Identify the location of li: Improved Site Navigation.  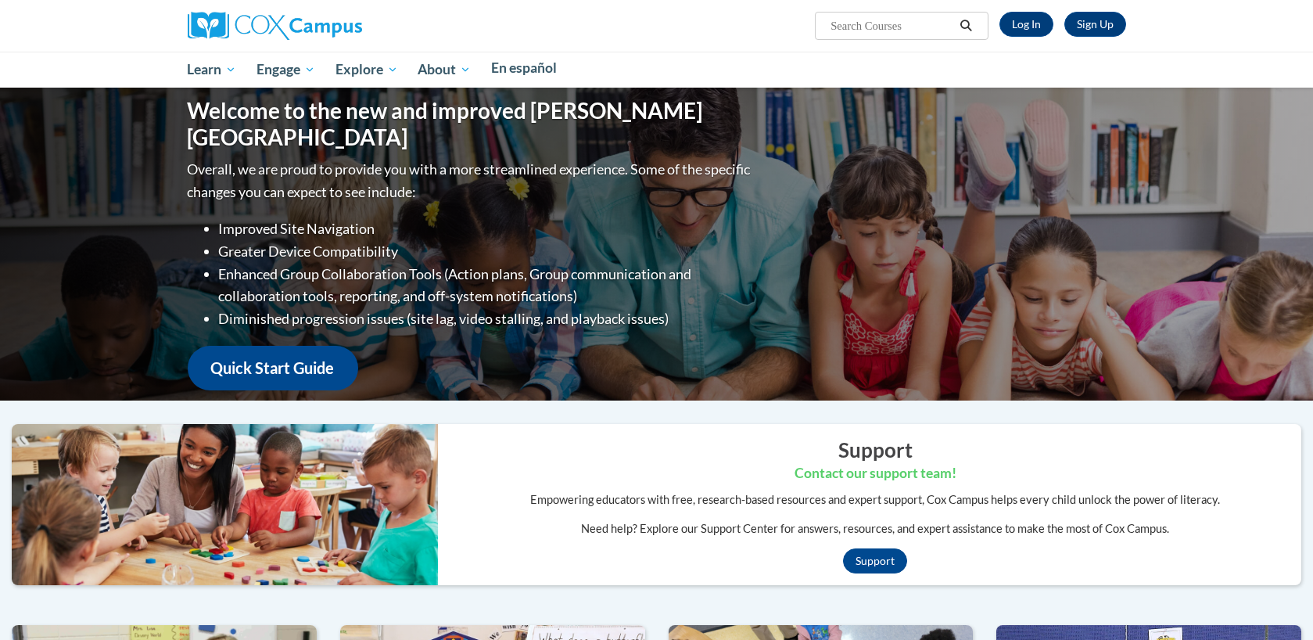
(486, 228).